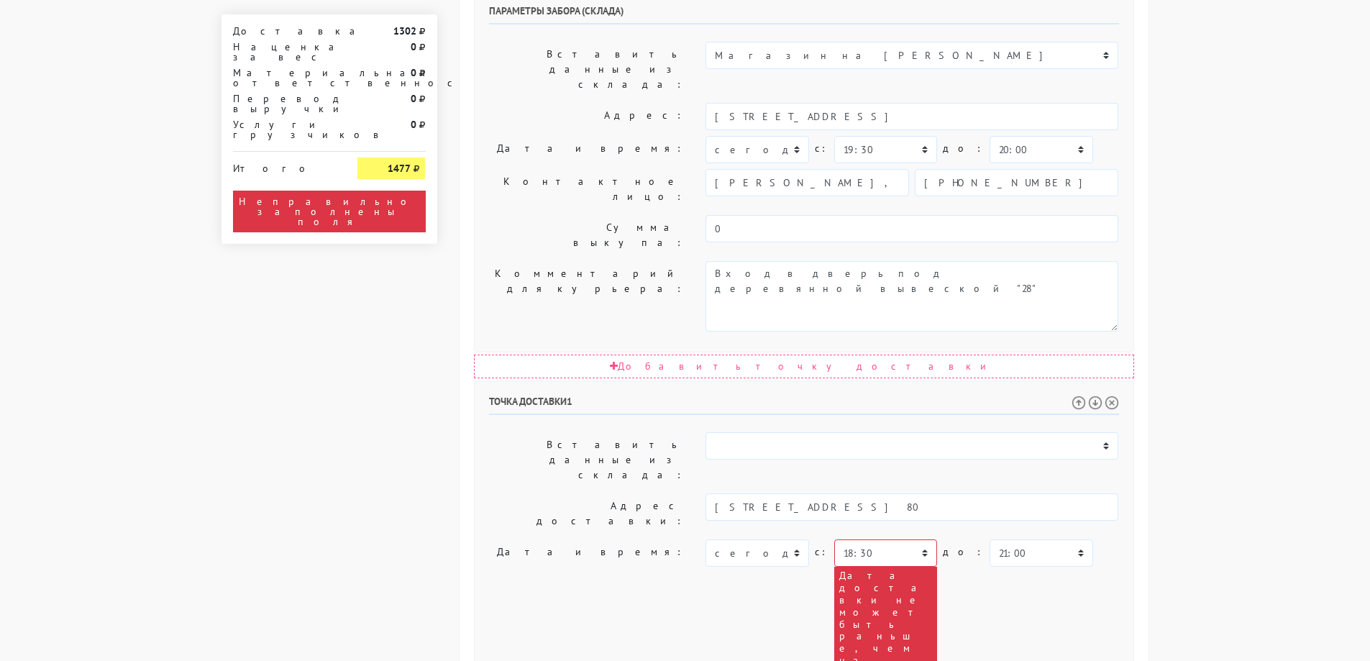  I want to click on input: Телефон, so click(1016, 183).